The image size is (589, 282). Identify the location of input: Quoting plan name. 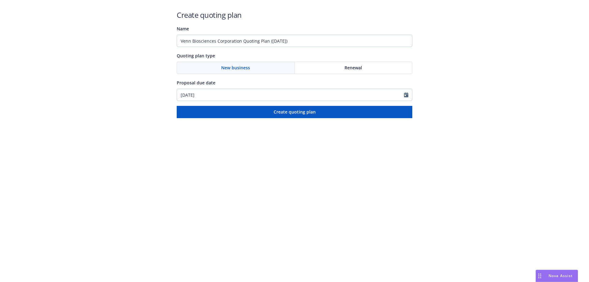
(294, 41).